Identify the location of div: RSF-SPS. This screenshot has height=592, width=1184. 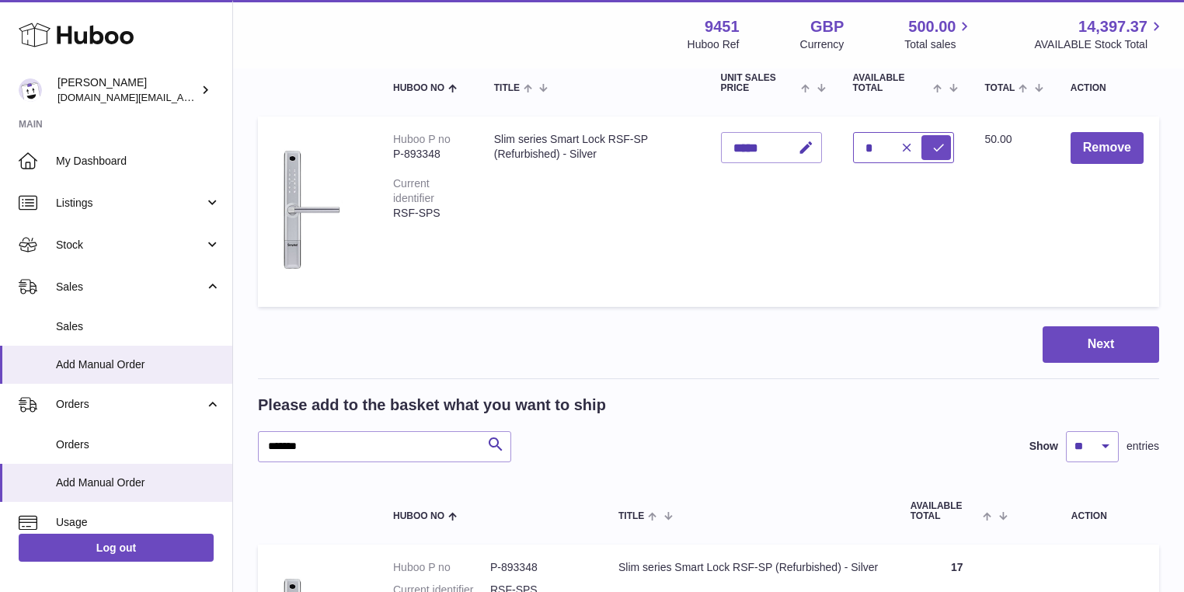
(428, 213).